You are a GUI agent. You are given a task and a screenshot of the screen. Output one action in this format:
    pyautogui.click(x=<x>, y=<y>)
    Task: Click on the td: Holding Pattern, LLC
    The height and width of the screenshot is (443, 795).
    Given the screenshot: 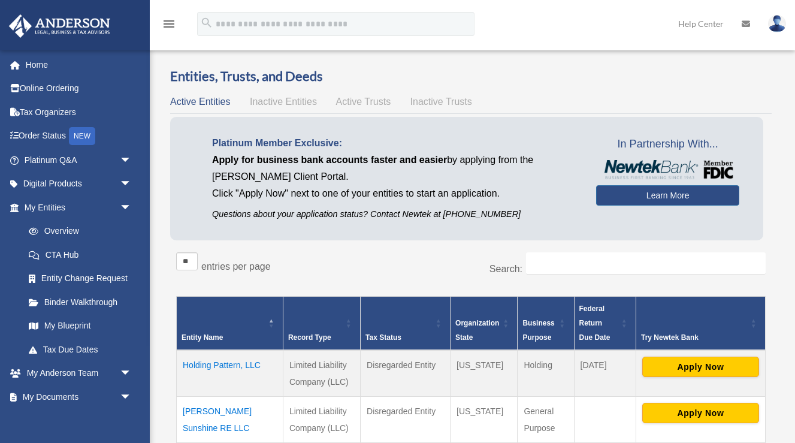 What is the action you would take?
    pyautogui.click(x=230, y=373)
    